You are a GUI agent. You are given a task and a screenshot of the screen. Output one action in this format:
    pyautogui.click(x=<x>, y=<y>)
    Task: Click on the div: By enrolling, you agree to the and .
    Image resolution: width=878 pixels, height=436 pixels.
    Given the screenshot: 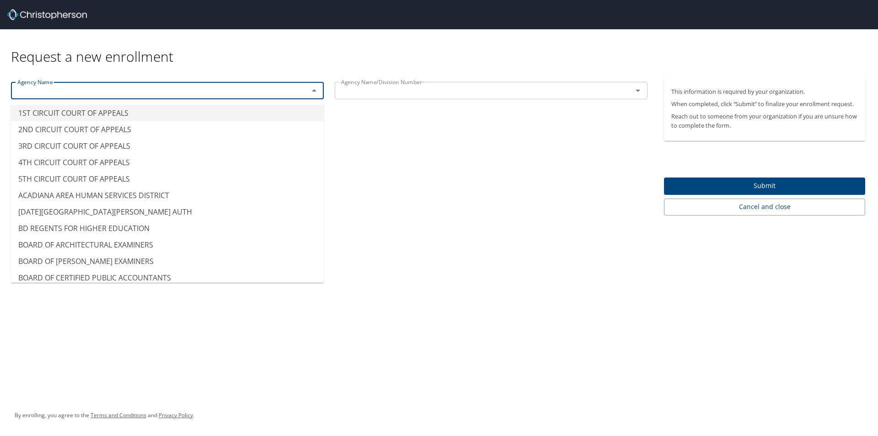 What is the action you would take?
    pyautogui.click(x=104, y=415)
    